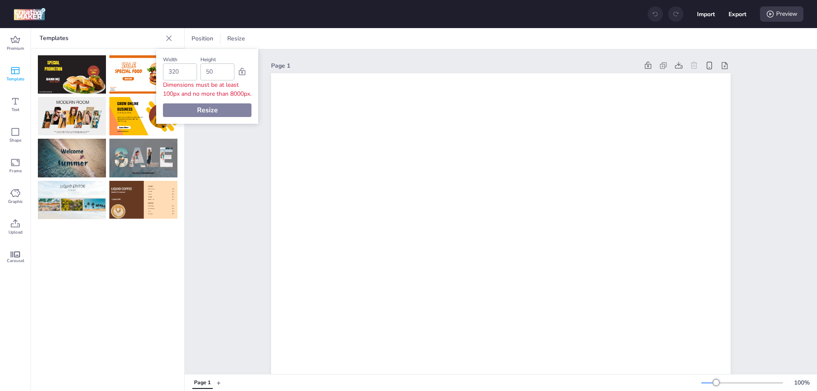  I want to click on img: P4qF5We.png, so click(72, 200).